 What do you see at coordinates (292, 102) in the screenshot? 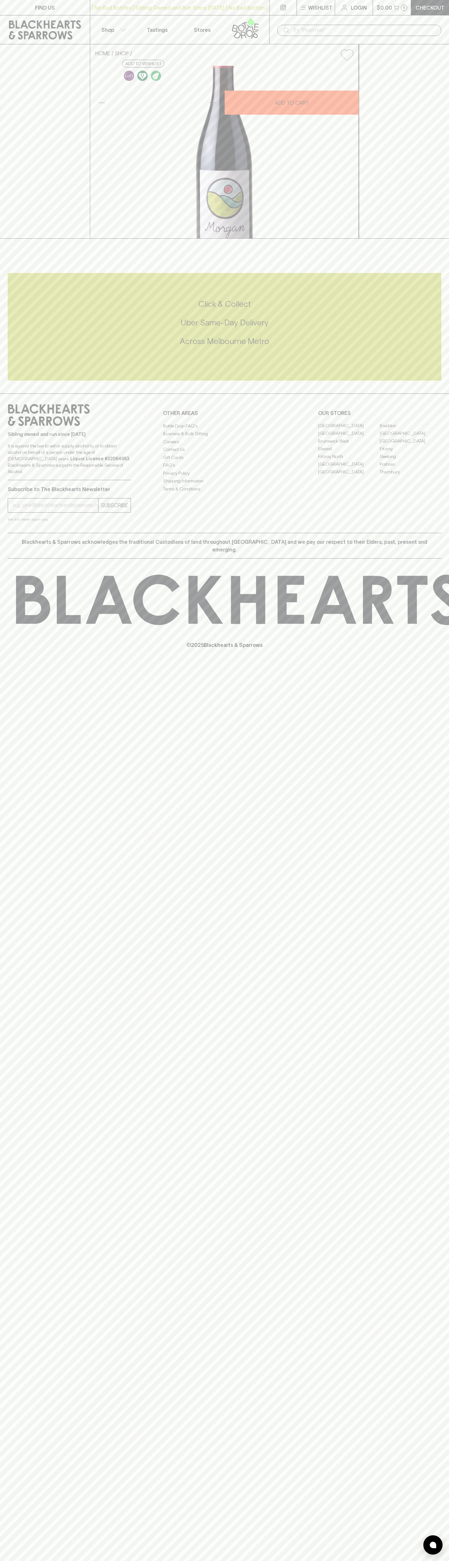
I see `button: ADD TO CART` at bounding box center [292, 102].